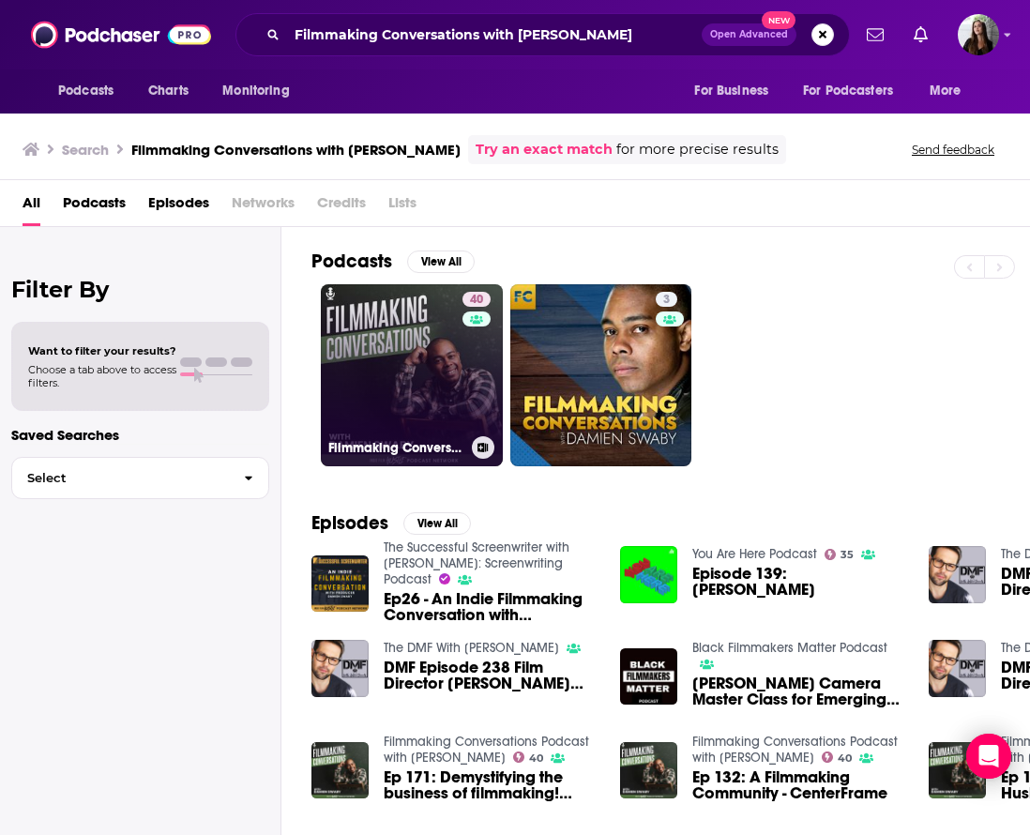 The image size is (1030, 835). I want to click on h3: Search, so click(85, 149).